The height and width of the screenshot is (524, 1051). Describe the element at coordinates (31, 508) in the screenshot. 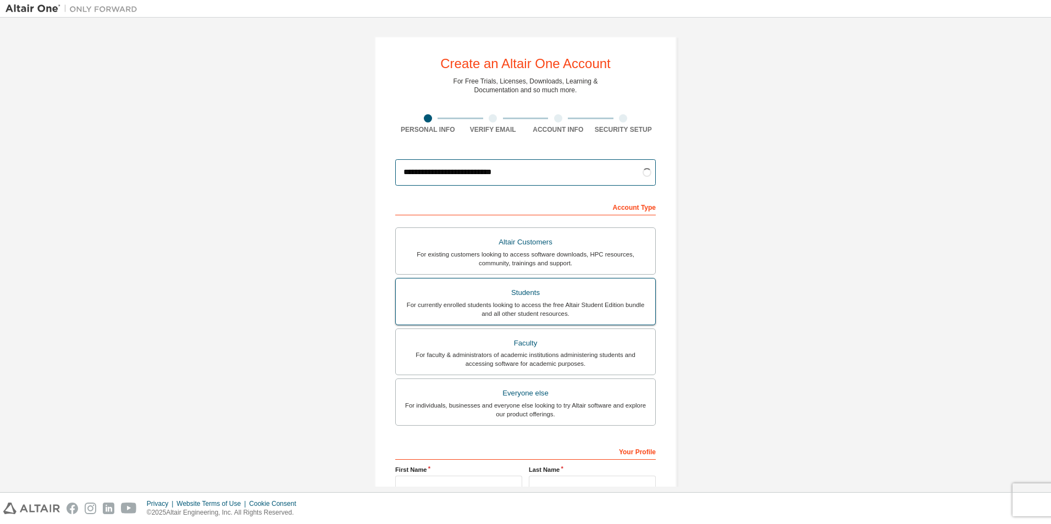

I see `img: altair_logo.svg` at that location.